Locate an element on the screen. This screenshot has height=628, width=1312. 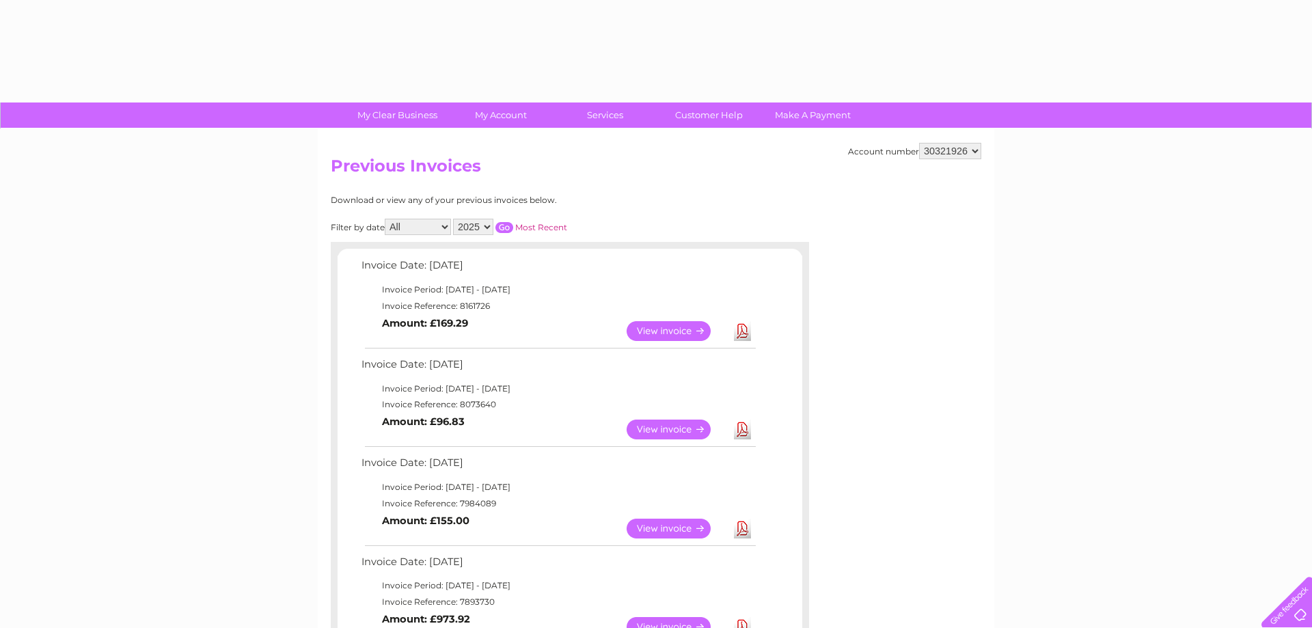
a: Services is located at coordinates (605, 115).